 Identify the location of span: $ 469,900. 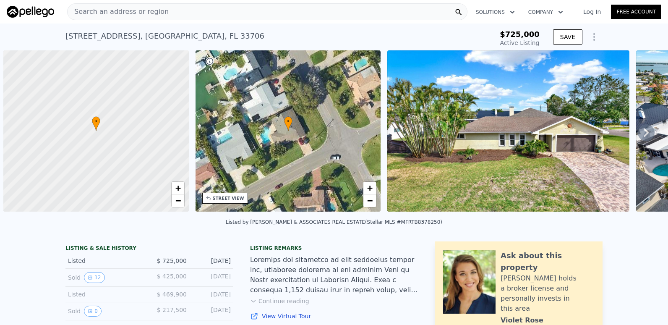
(172, 294).